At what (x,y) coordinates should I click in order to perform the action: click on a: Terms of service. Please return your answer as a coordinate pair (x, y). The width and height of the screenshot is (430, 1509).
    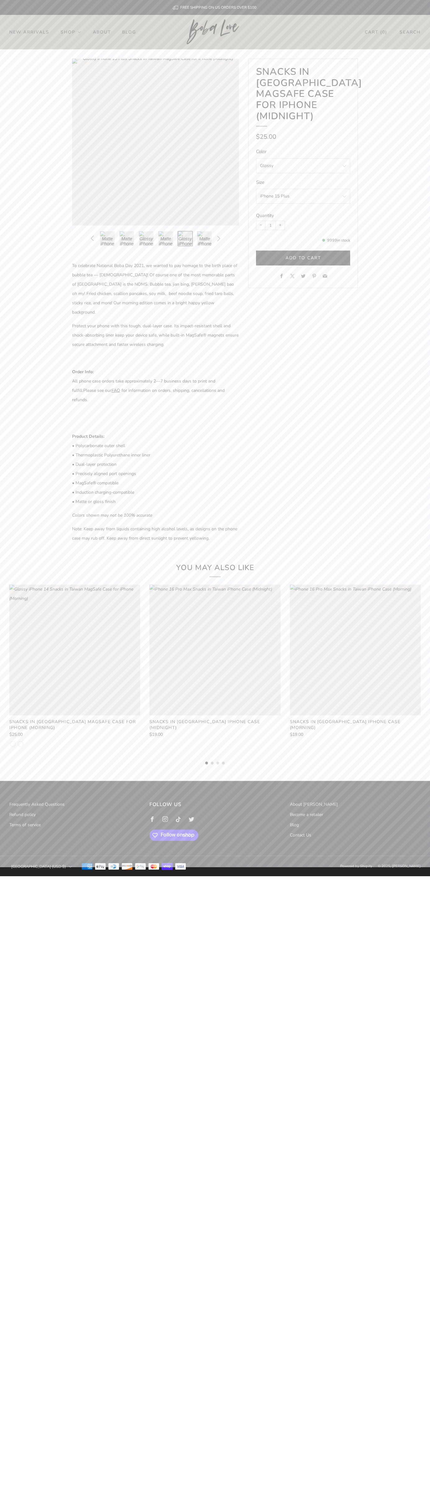
    Looking at the image, I should click on (25, 825).